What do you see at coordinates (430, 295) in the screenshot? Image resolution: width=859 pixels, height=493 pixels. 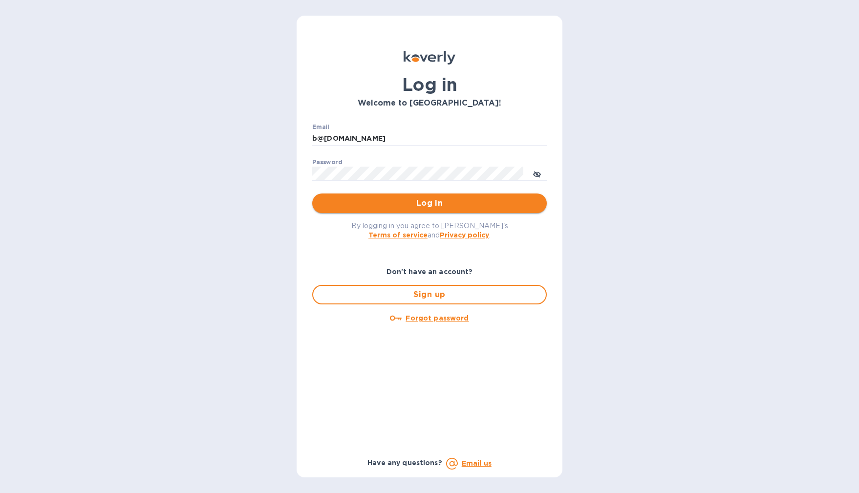 I see `button: Sign up` at bounding box center [430, 295].